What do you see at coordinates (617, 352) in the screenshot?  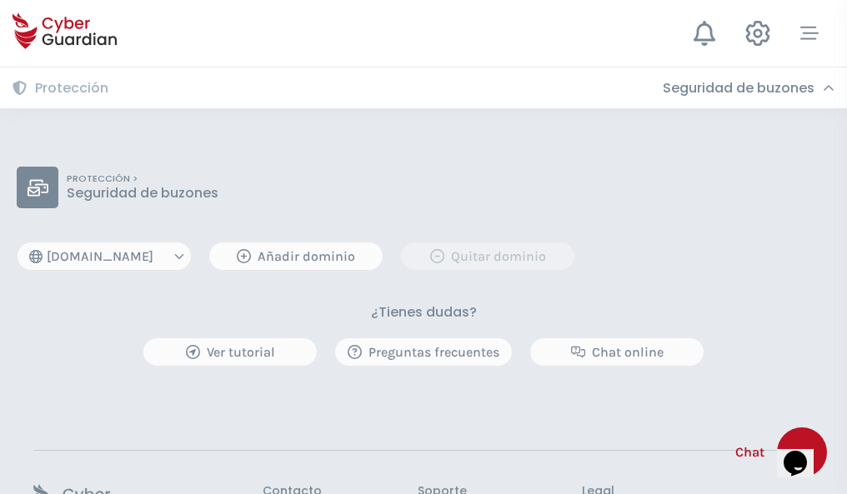 I see `button: Chat online` at bounding box center [617, 352].